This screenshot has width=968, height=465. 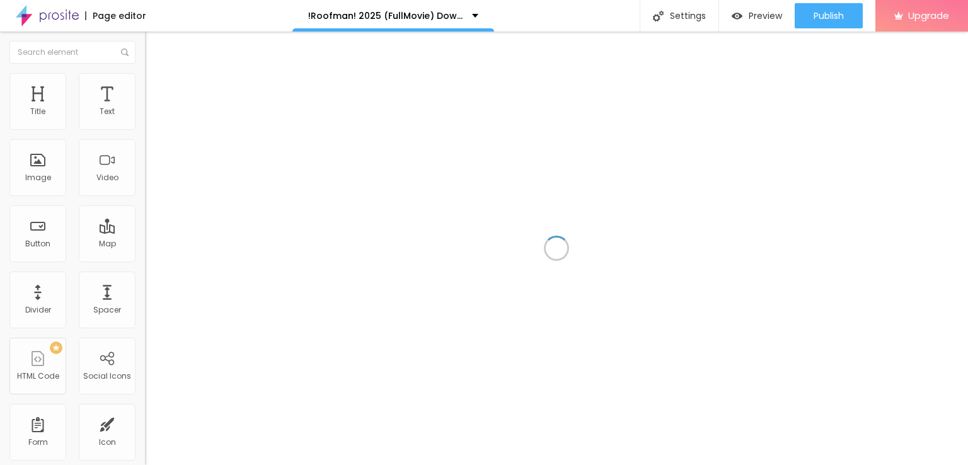 What do you see at coordinates (929, 15) in the screenshot?
I see `span: Upgrade` at bounding box center [929, 15].